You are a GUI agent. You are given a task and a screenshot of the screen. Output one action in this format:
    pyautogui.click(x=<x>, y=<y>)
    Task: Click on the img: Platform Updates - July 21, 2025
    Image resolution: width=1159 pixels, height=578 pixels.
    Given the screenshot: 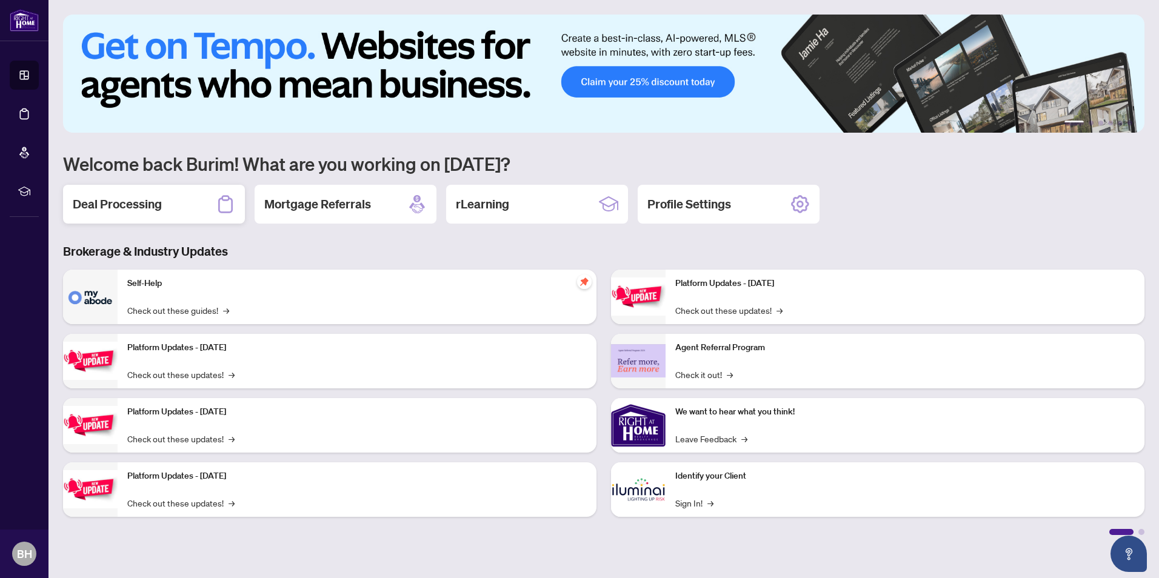 What is the action you would take?
    pyautogui.click(x=90, y=425)
    